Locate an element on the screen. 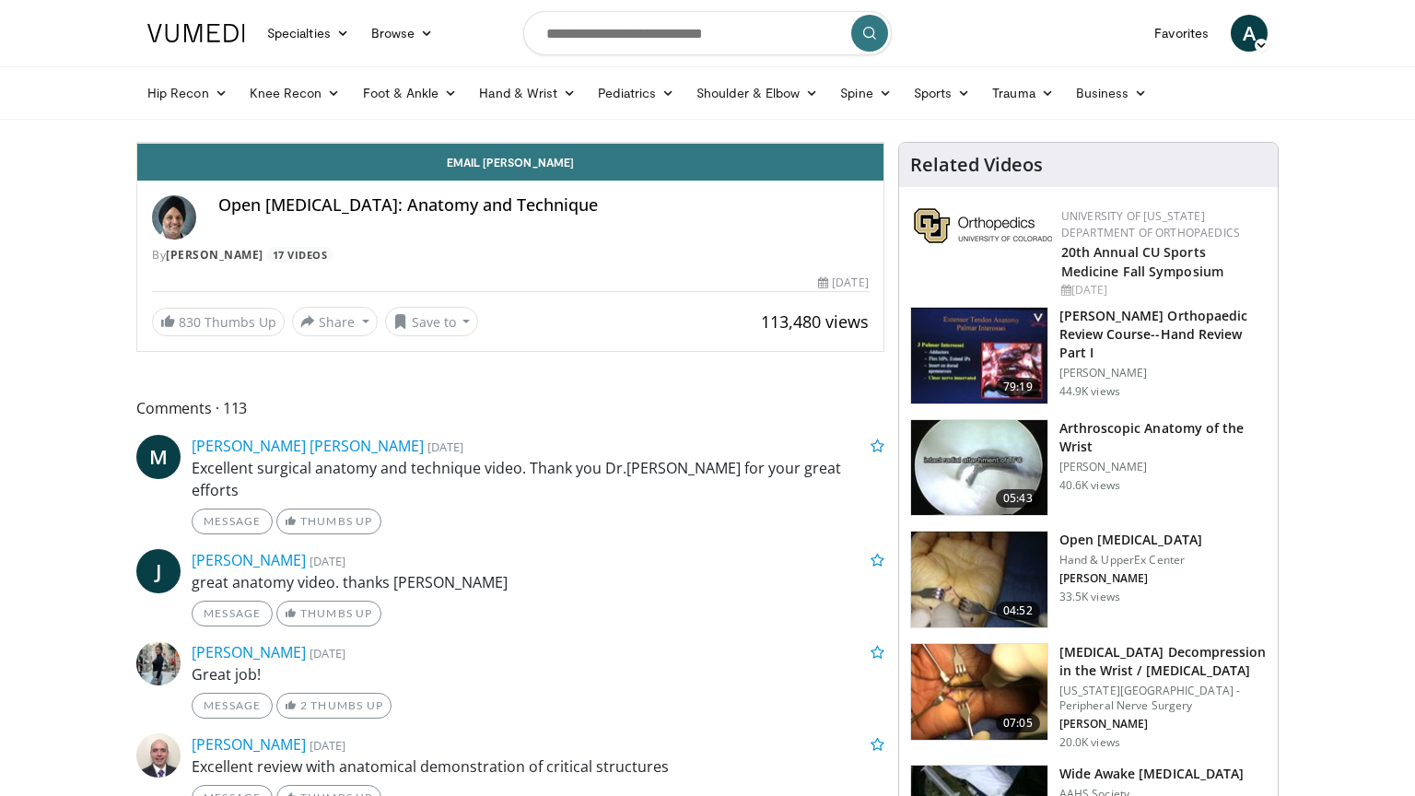  a: Knee Recon is located at coordinates (295, 93).